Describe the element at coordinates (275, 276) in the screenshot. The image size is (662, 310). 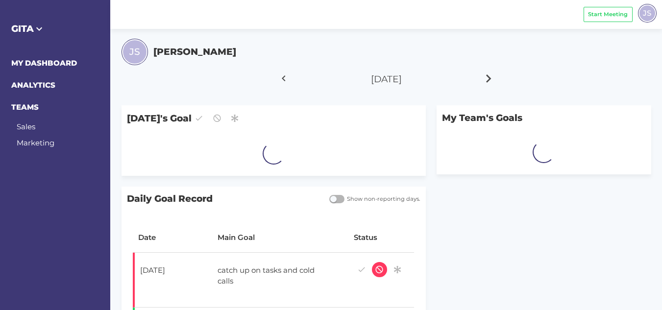
I see `div: catch up on tasks and cold calls` at that location.